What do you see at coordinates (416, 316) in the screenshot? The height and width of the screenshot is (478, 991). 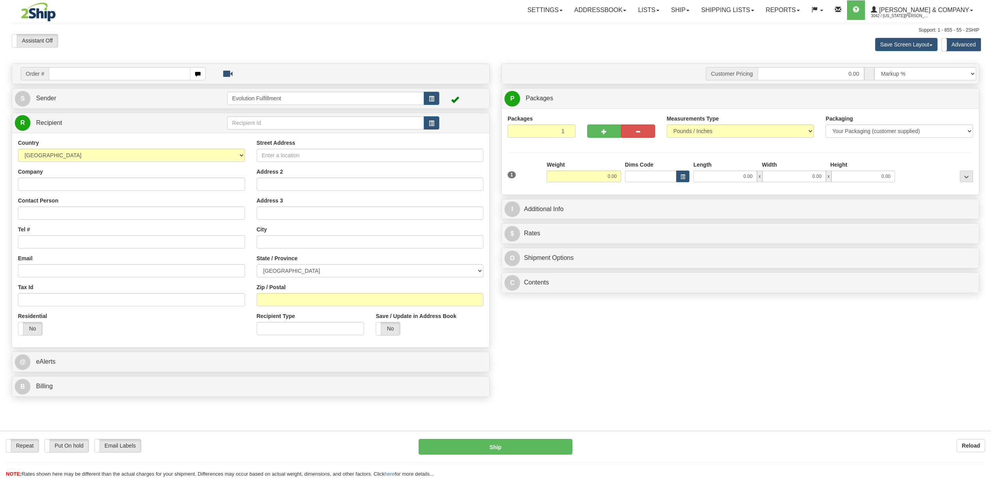 I see `label: Save / Update in Address Book` at bounding box center [416, 316].